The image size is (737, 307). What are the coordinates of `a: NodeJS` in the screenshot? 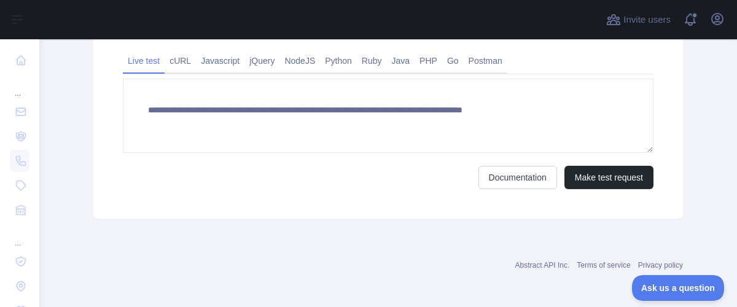 It's located at (300, 61).